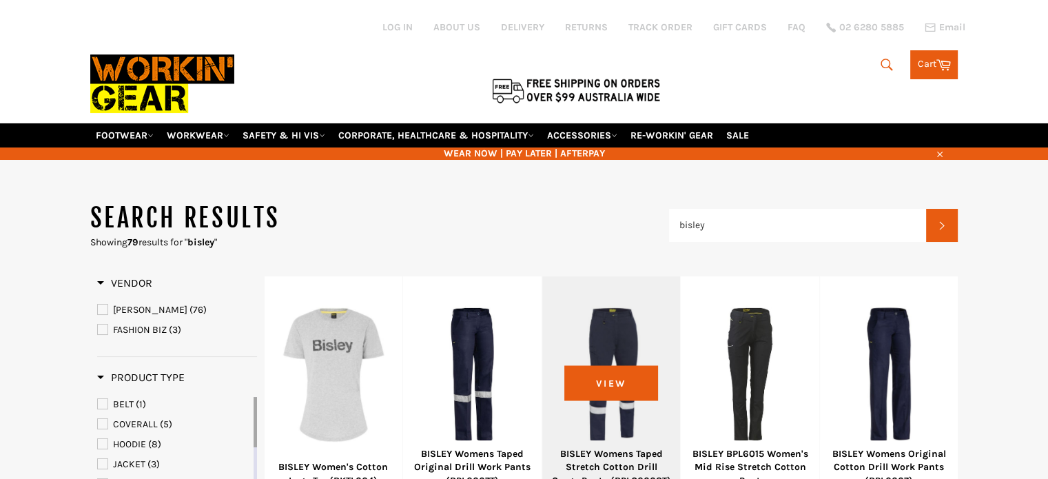 The height and width of the screenshot is (479, 1048). I want to click on span: (5), so click(166, 424).